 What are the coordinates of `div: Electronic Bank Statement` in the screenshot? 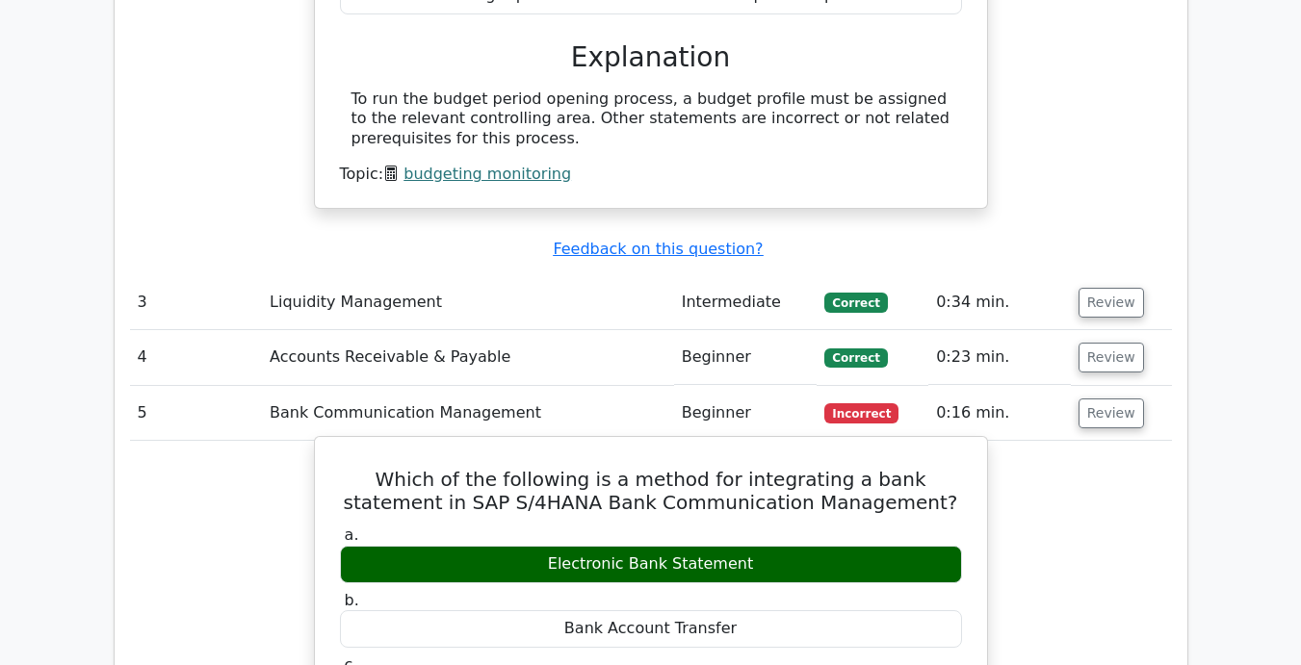 It's located at (651, 564).